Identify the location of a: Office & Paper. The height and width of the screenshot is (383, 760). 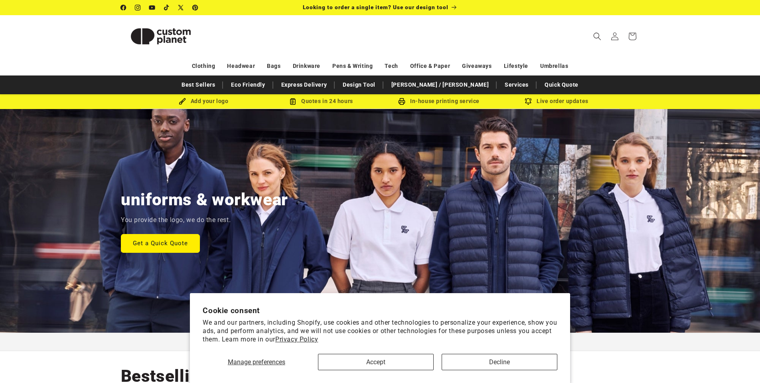
(430, 66).